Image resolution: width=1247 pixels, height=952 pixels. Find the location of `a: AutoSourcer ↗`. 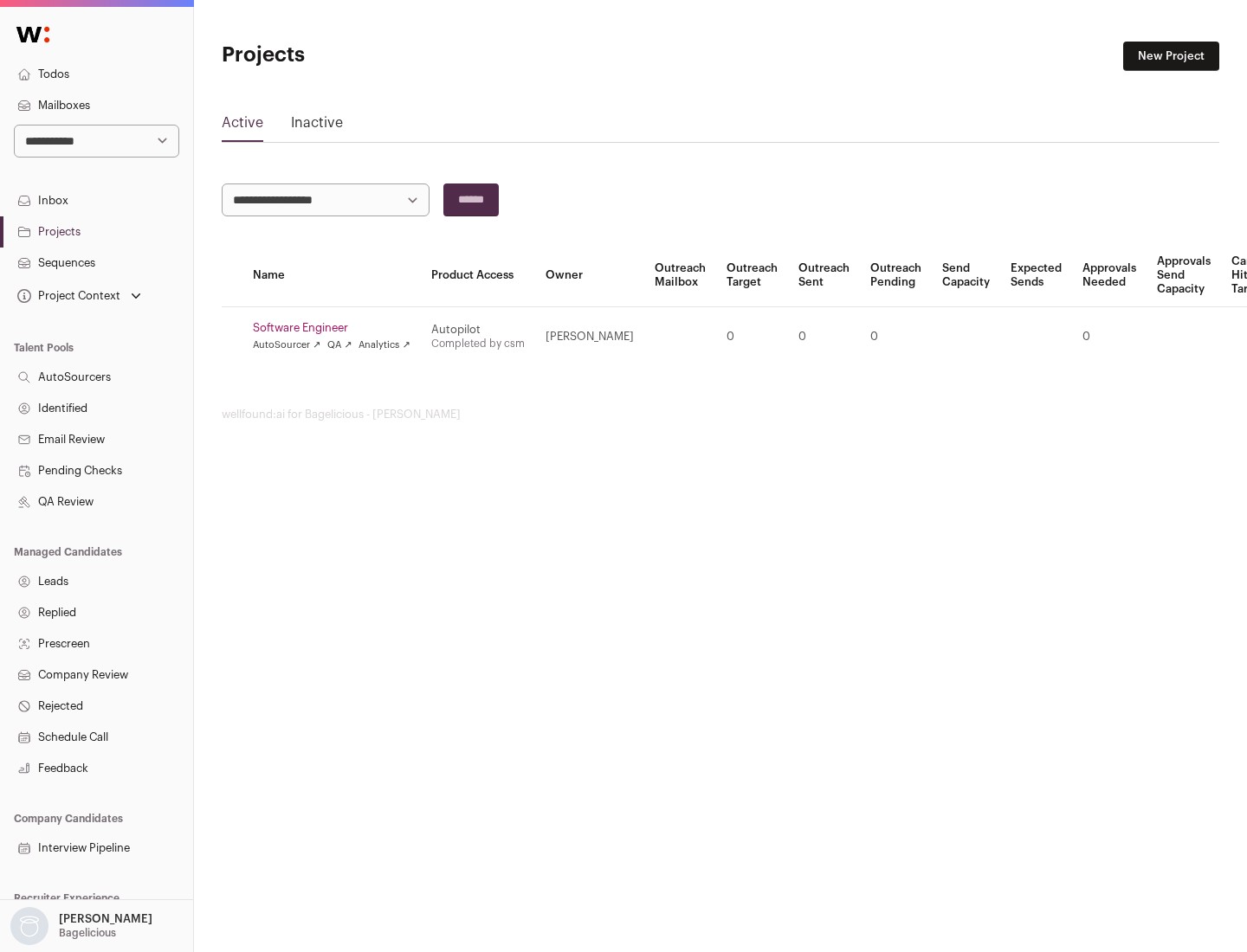

a: AutoSourcer ↗ is located at coordinates (287, 345).